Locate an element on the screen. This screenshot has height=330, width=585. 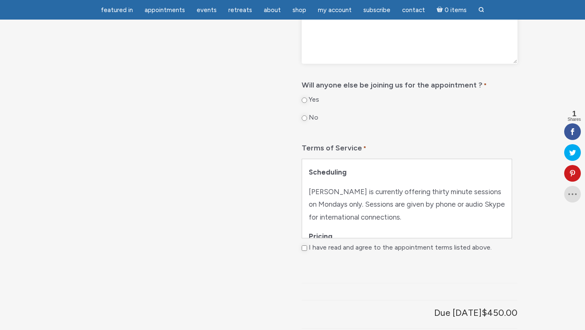
legend: Will anyone else be joining us for the appointment ? is located at coordinates (410, 83).